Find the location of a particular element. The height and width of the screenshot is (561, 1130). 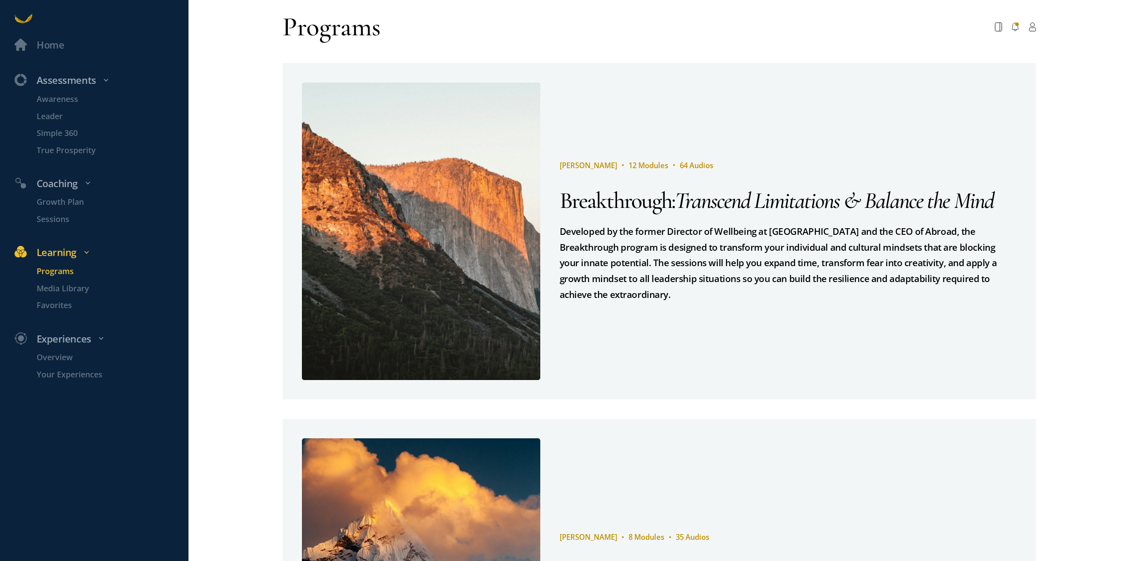

div: Home is located at coordinates (50, 45).